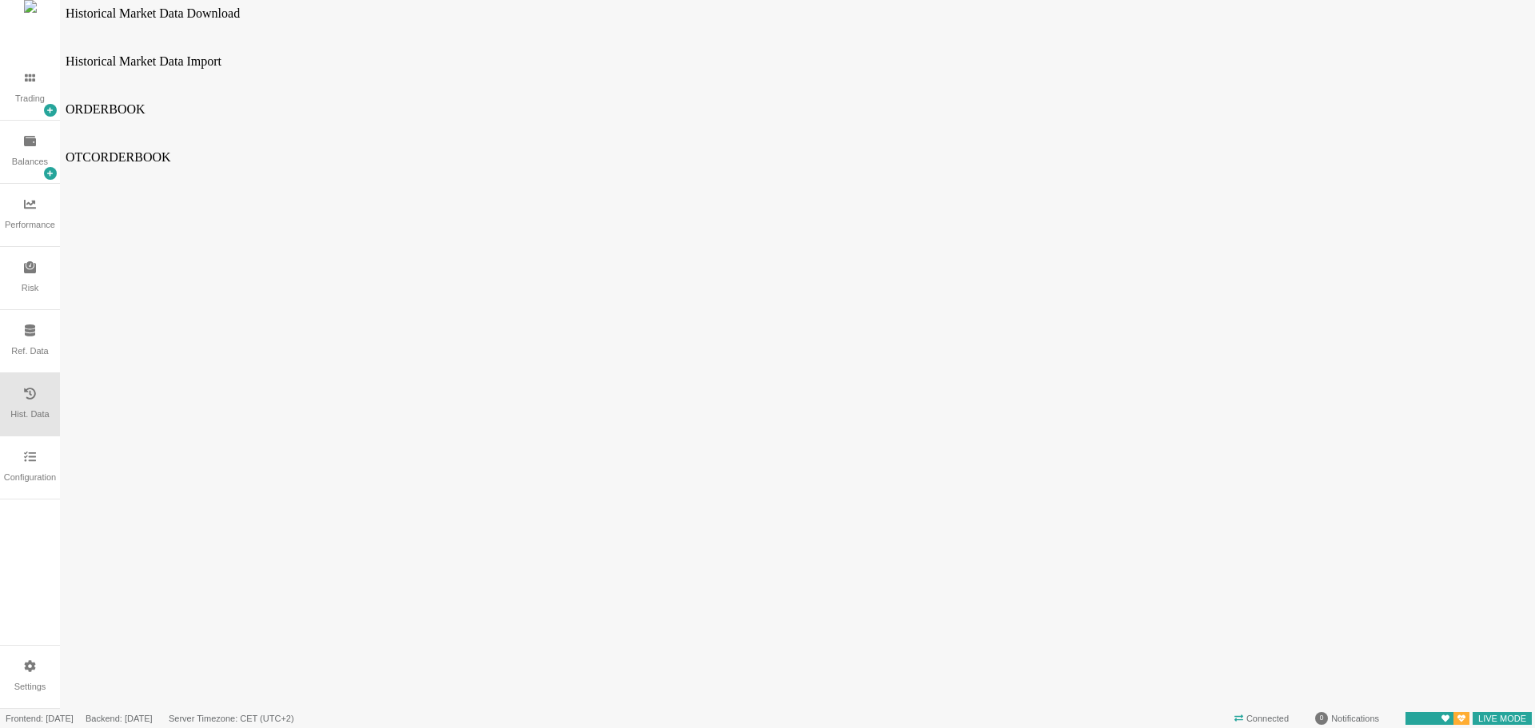  Describe the element at coordinates (30, 351) in the screenshot. I see `div: Ref. Data` at that location.